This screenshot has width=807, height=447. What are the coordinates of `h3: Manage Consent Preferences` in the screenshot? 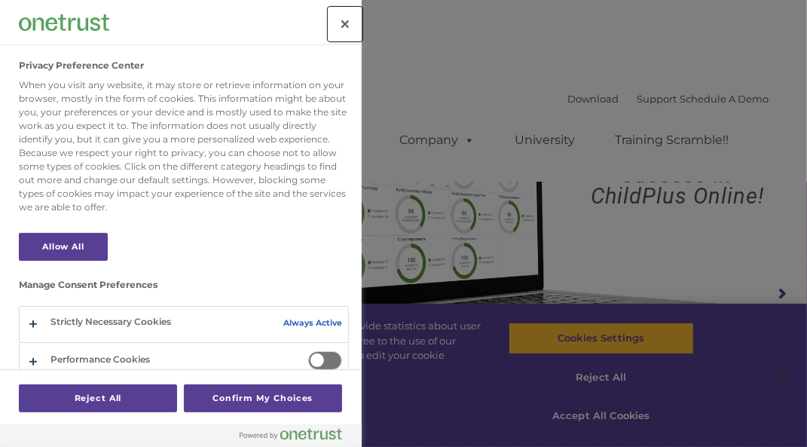 It's located at (184, 289).